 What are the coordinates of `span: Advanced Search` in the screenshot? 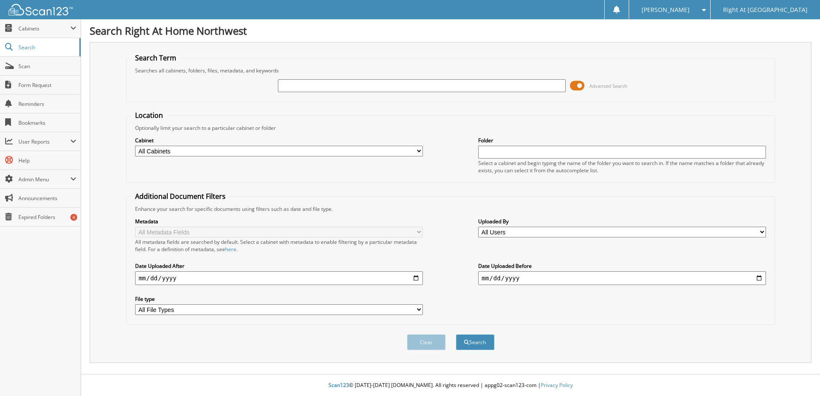 It's located at (608, 86).